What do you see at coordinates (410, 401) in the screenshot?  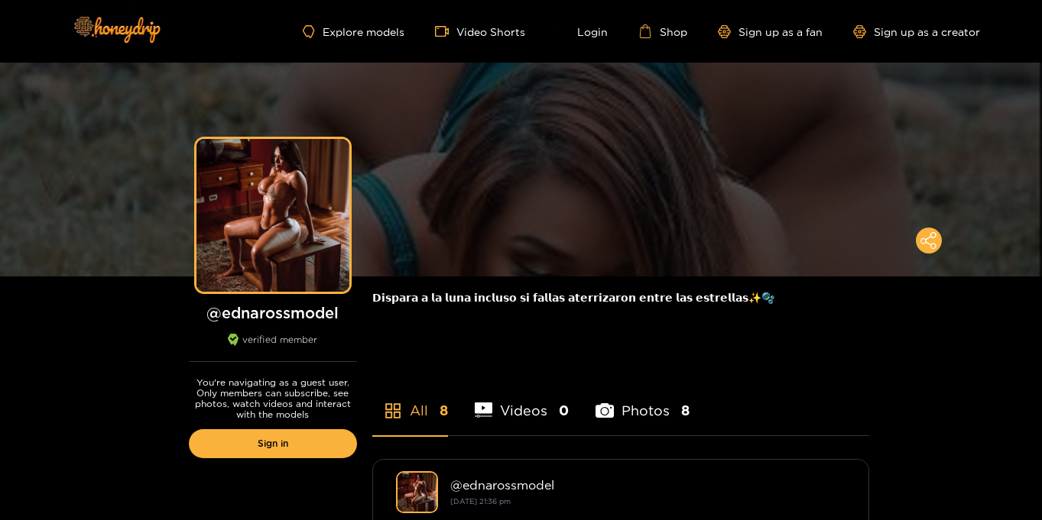 I see `li: All` at bounding box center [410, 401].